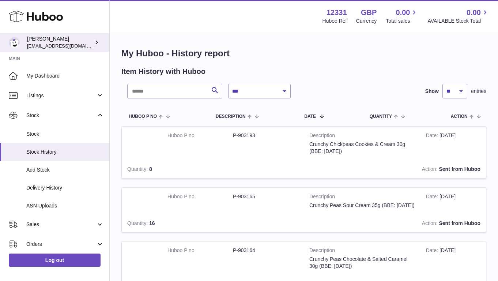 This screenshot has width=498, height=281. I want to click on a: 0.00 Total sales, so click(402, 16).